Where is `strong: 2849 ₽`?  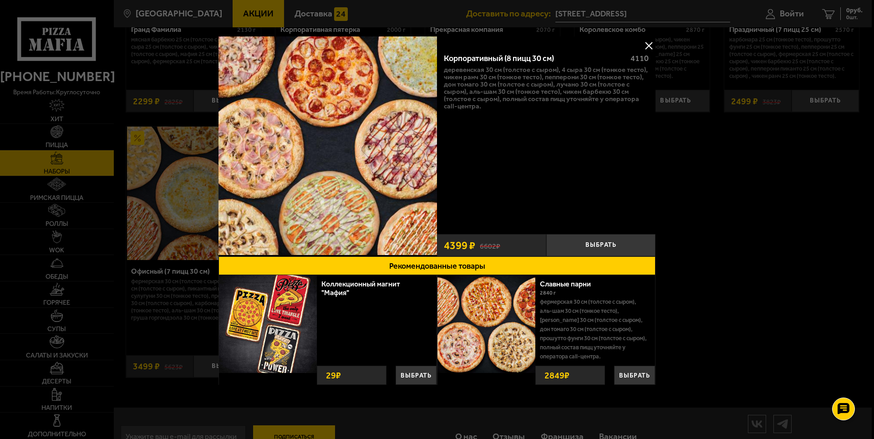 strong: 2849 ₽ is located at coordinates (557, 375).